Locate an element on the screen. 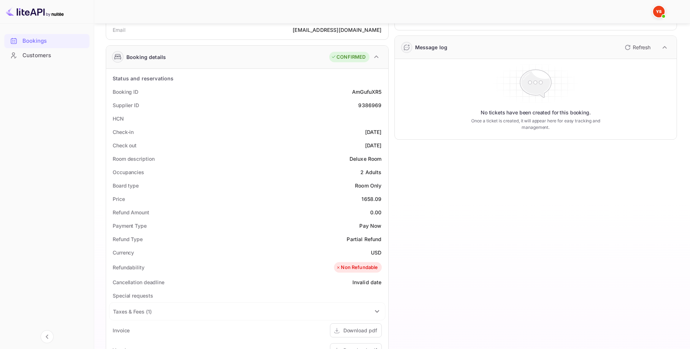 This screenshot has width=690, height=349. div: Booking ID is located at coordinates (125, 92).